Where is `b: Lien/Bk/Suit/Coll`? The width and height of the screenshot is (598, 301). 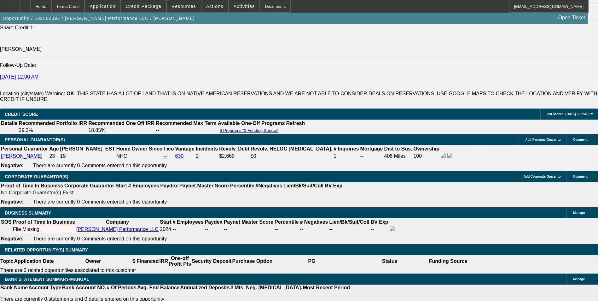
b: Lien/Bk/Suit/Coll is located at coordinates (303, 185).